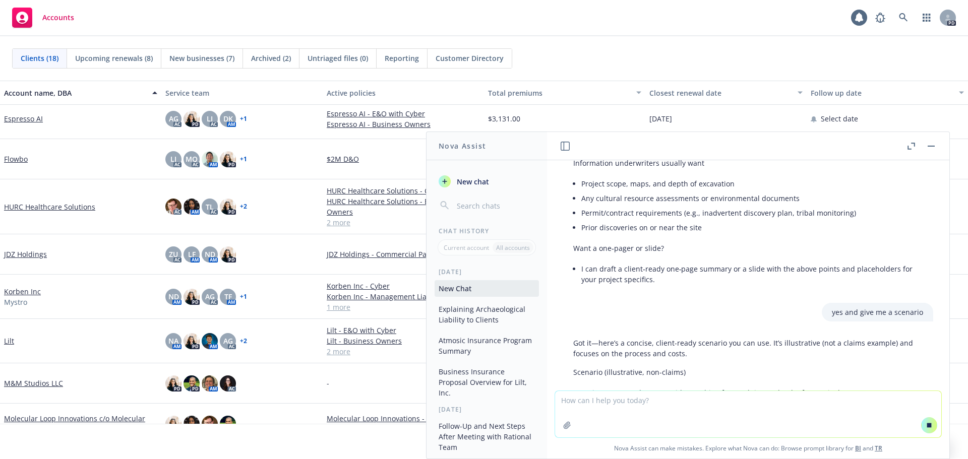 This screenshot has height=459, width=968. What do you see at coordinates (486, 231) in the screenshot?
I see `div: Chat History` at bounding box center [486, 231].